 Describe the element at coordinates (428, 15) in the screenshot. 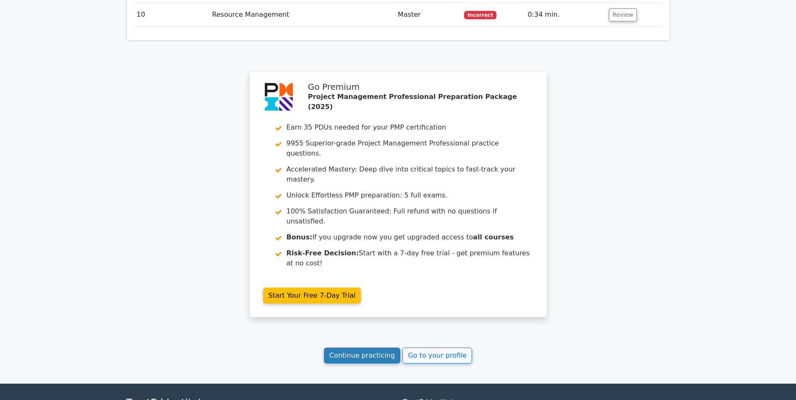

I see `td: Master` at that location.